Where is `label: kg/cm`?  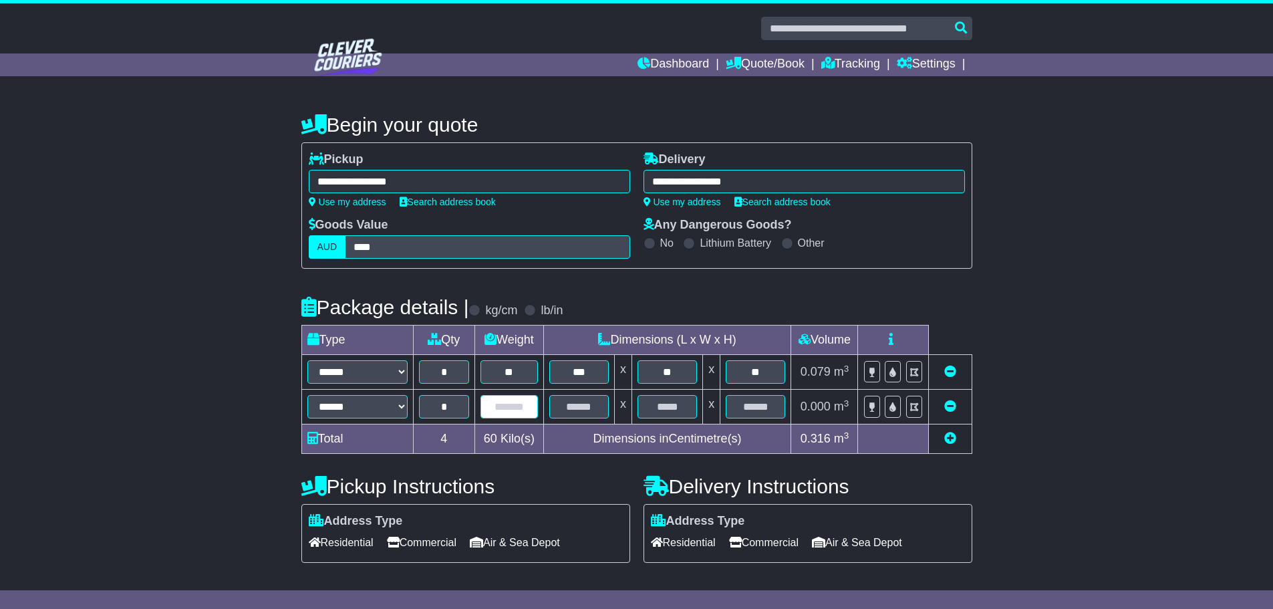
label: kg/cm is located at coordinates (501, 311).